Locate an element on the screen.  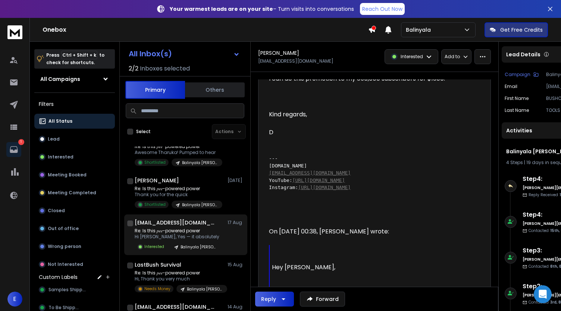
p: Kind regards, is located at coordinates (372, 115).